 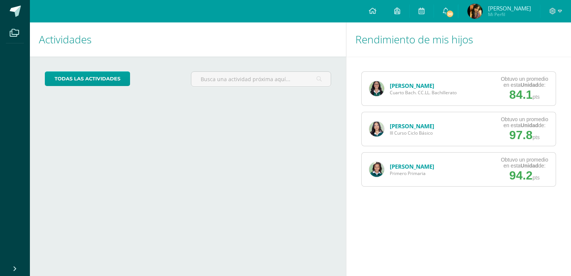 What do you see at coordinates (475, 11) in the screenshot?
I see `img: 247917de25ca421199a556a291ddd3f6.png` at bounding box center [475, 11].